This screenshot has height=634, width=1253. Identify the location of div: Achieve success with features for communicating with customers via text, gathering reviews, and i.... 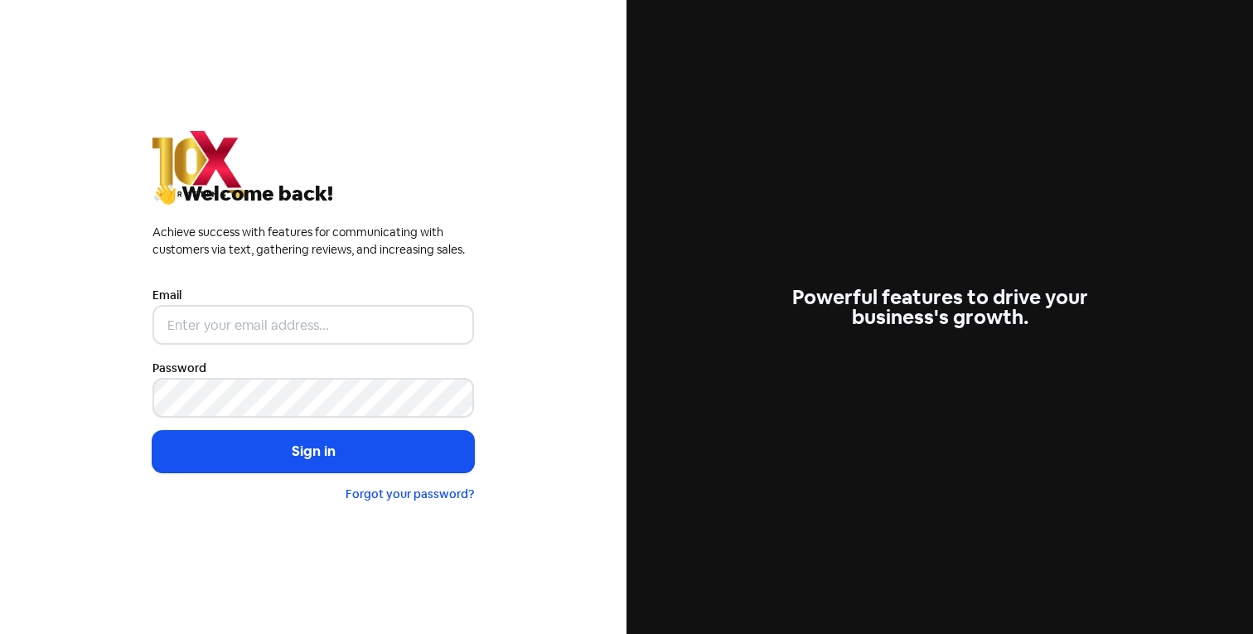
(313, 241).